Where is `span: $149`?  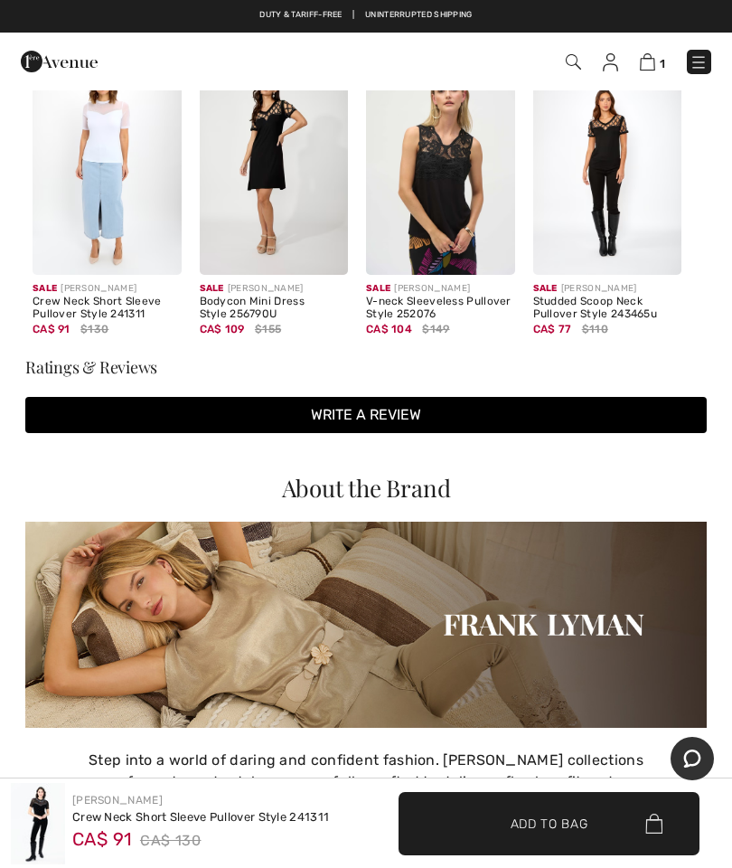
span: $149 is located at coordinates (436, 329).